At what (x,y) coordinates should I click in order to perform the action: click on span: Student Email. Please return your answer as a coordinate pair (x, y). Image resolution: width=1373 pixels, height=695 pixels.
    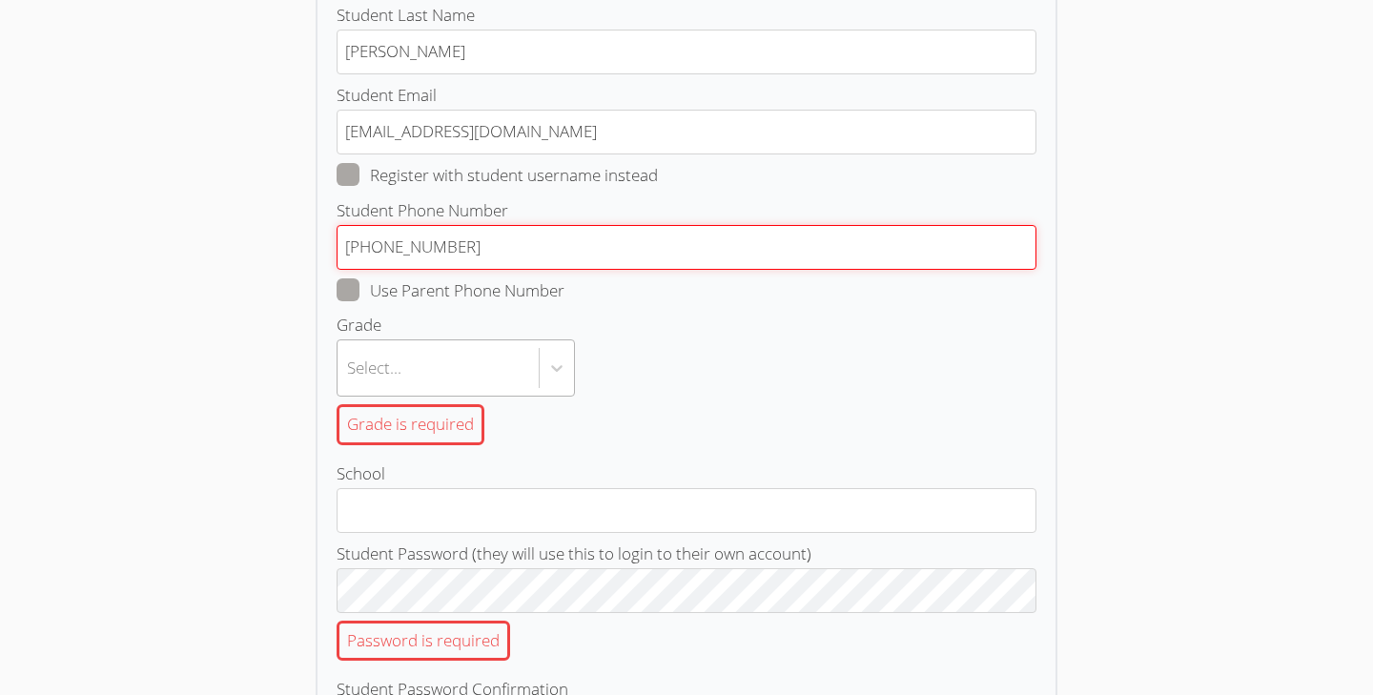
    Looking at the image, I should click on (386, 94).